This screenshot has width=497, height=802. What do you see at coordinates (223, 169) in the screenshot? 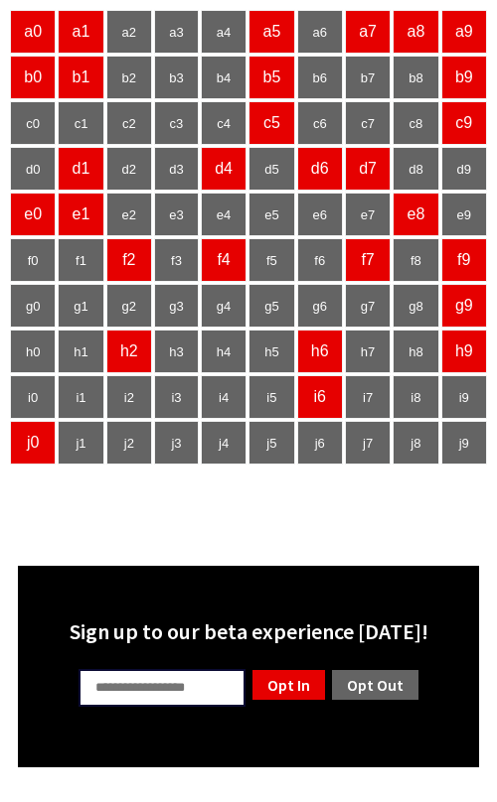
I see `td: d4` at bounding box center [223, 169].